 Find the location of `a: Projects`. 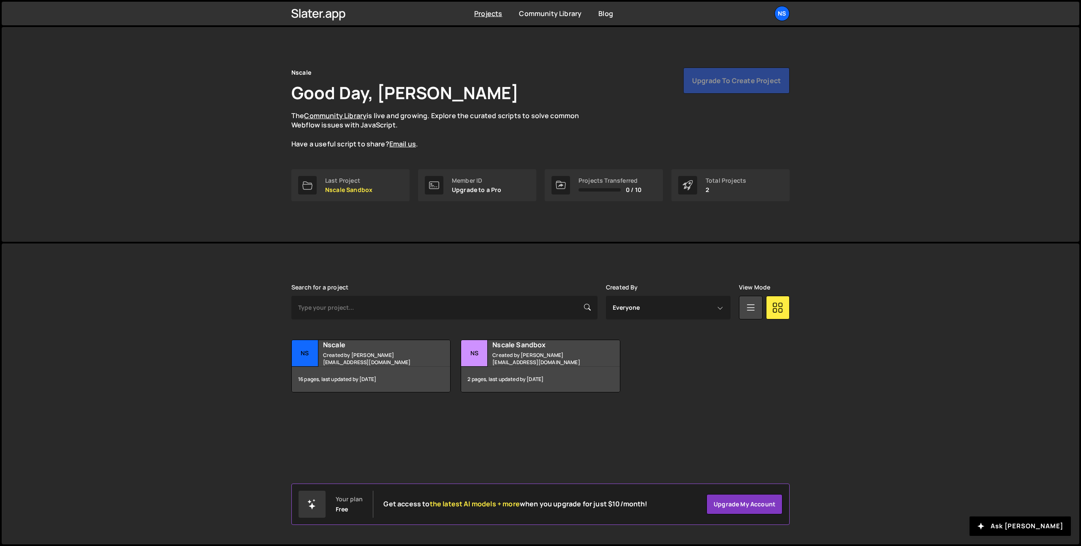

a: Projects is located at coordinates (488, 14).